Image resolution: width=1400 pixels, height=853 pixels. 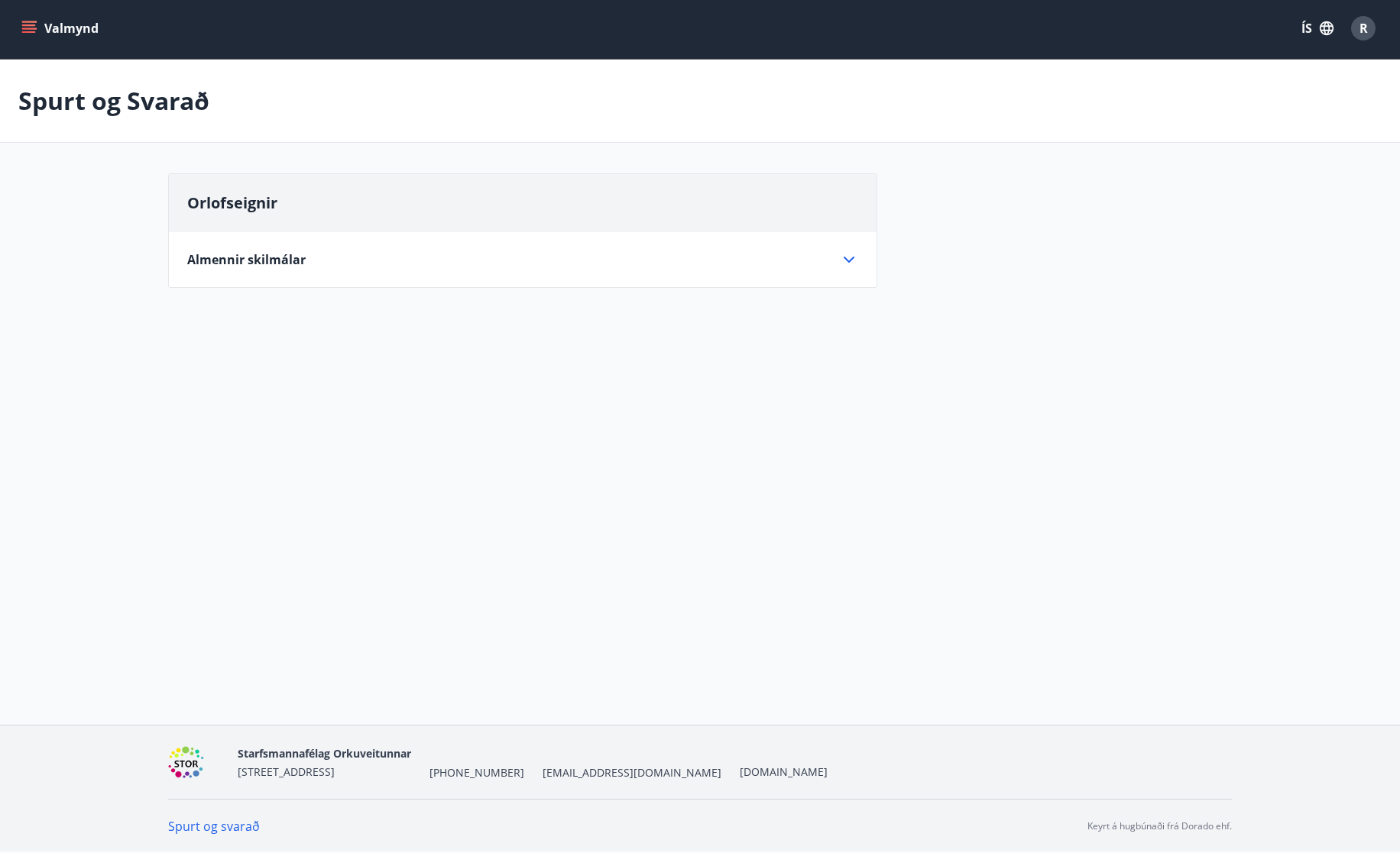 What do you see at coordinates (197, 762) in the screenshot?
I see `img: 6gDcfMXiVBXXG0H6U6eM60D7nPrsl9g1x4qDF8XG.png` at bounding box center [197, 762].